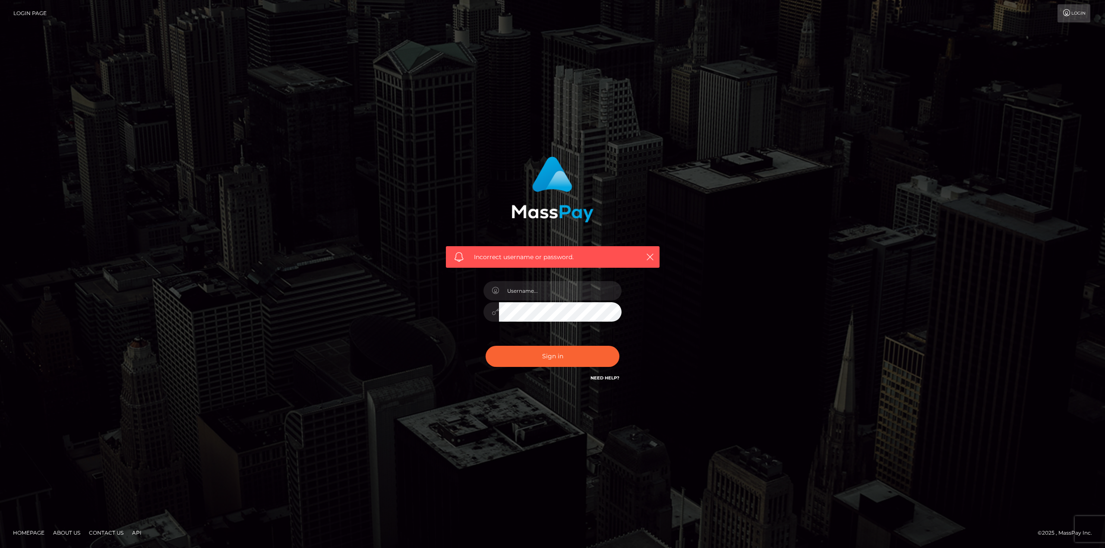  What do you see at coordinates (66, 533) in the screenshot?
I see `a: About Us` at bounding box center [66, 533].